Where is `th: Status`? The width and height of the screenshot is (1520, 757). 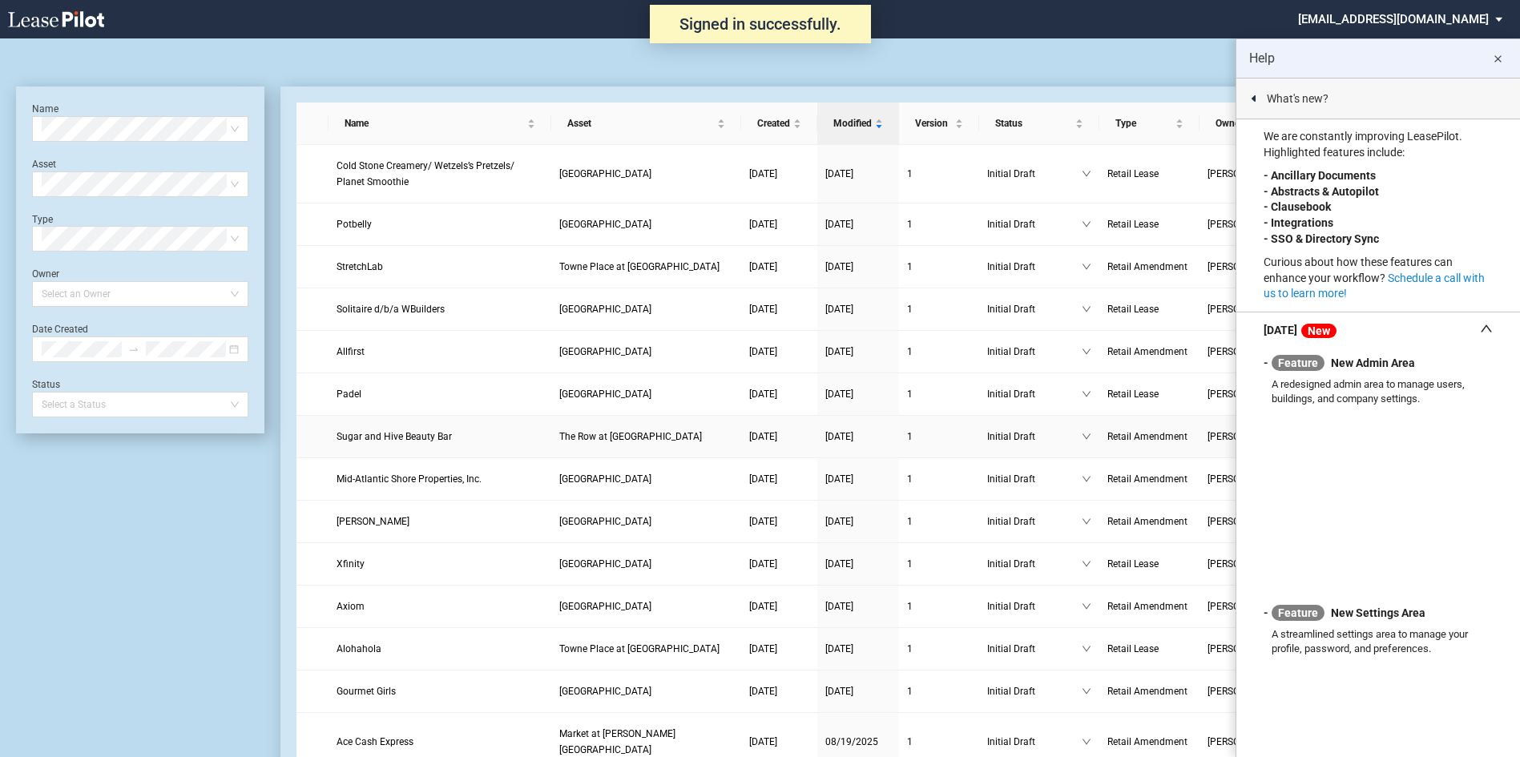 th: Status is located at coordinates (1039, 123).